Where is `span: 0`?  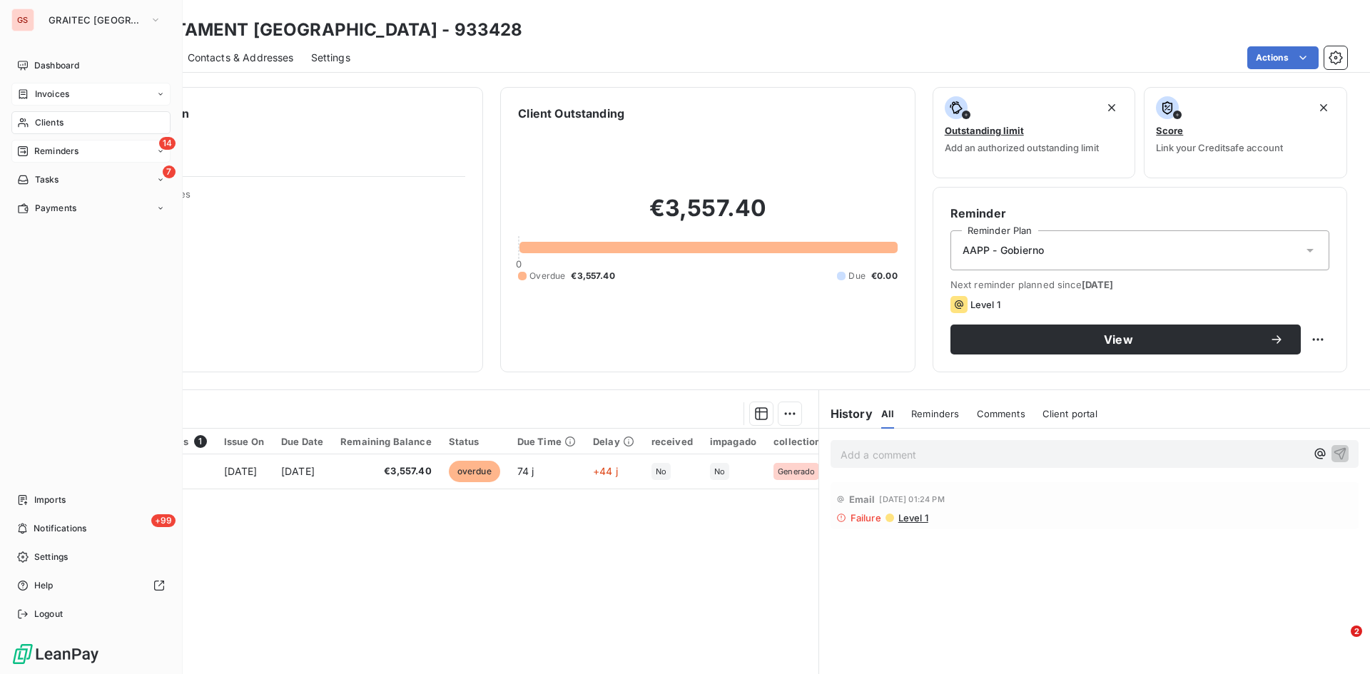 span: 0 is located at coordinates (519, 264).